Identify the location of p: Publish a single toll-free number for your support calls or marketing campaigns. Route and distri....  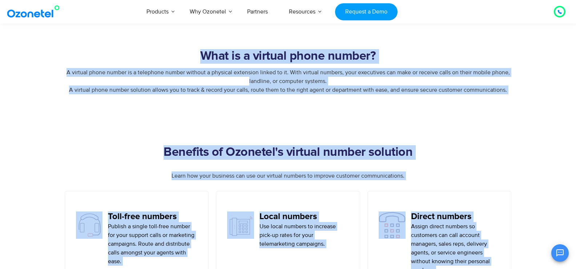
(153, 244).